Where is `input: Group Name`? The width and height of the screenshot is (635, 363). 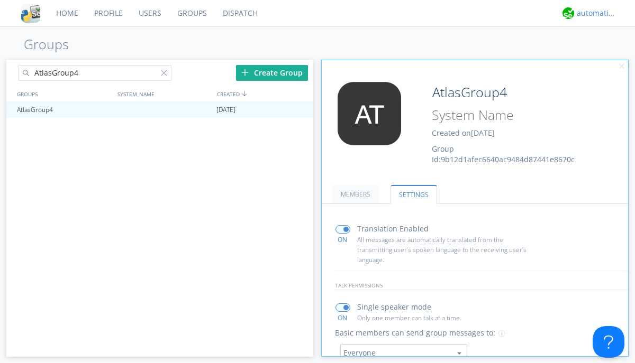 input: Group Name is located at coordinates (513, 93).